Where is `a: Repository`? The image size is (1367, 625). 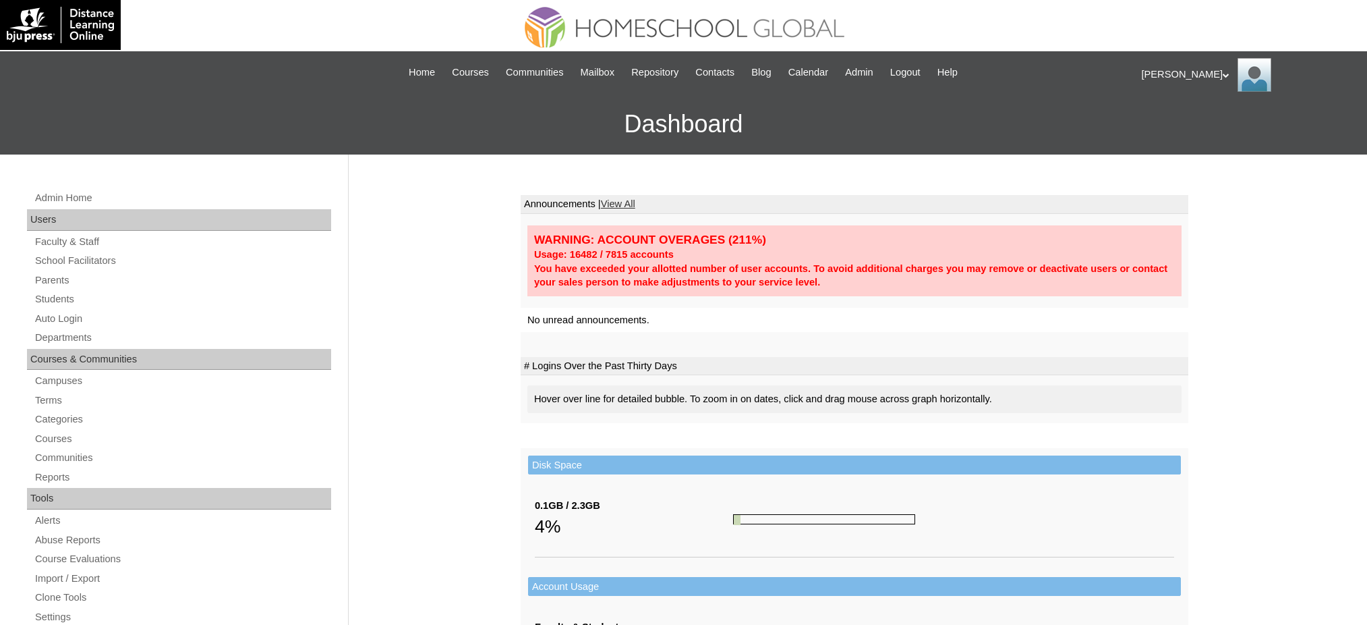
a: Repository is located at coordinates (655, 72).